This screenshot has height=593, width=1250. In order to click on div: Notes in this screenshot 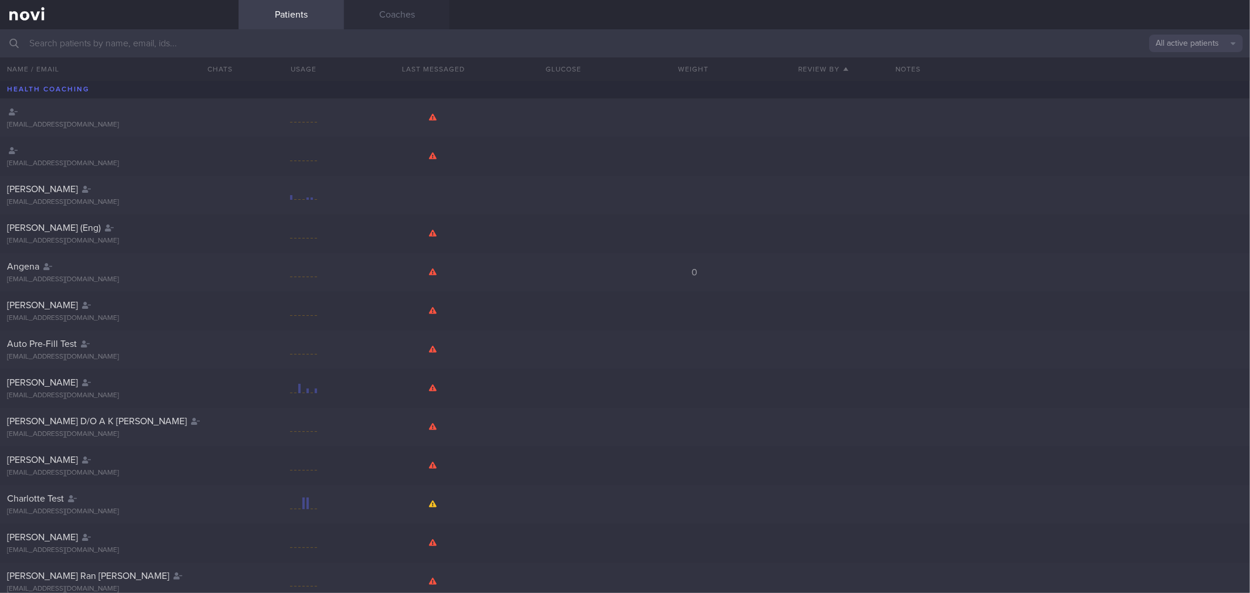, I will do `click(1068, 69)`.